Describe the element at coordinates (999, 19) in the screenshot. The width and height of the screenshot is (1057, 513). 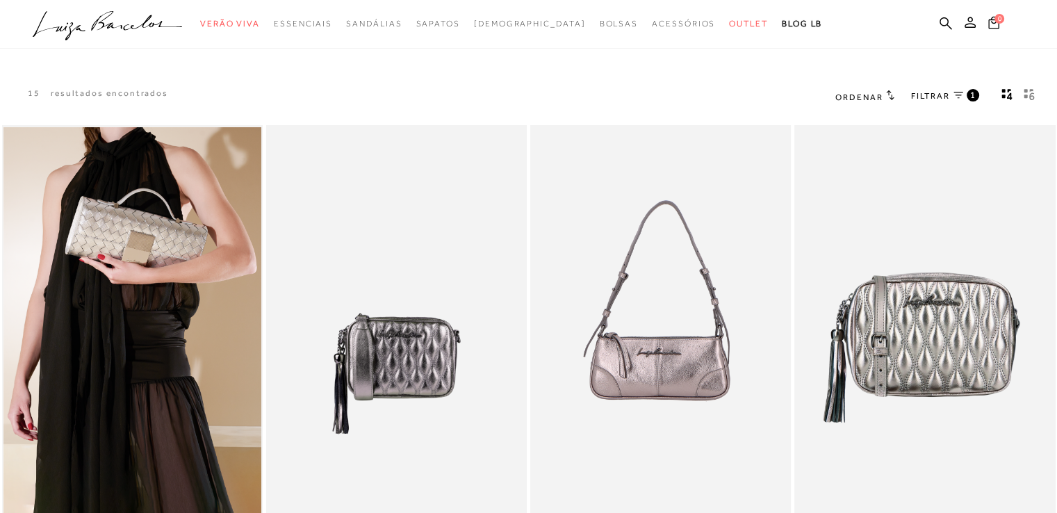
I see `span: 0` at that location.